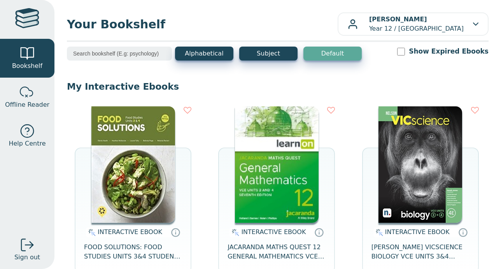 The image size is (501, 269). I want to click on p: My Interactive Ebooks, so click(278, 87).